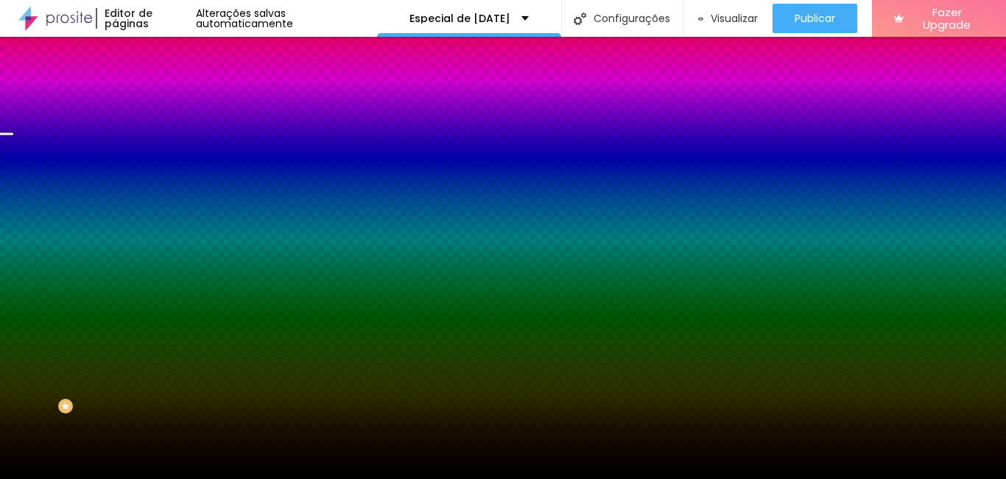 The width and height of the screenshot is (1006, 479). Describe the element at coordinates (814, 18) in the screenshot. I see `button: Publicar` at that location.